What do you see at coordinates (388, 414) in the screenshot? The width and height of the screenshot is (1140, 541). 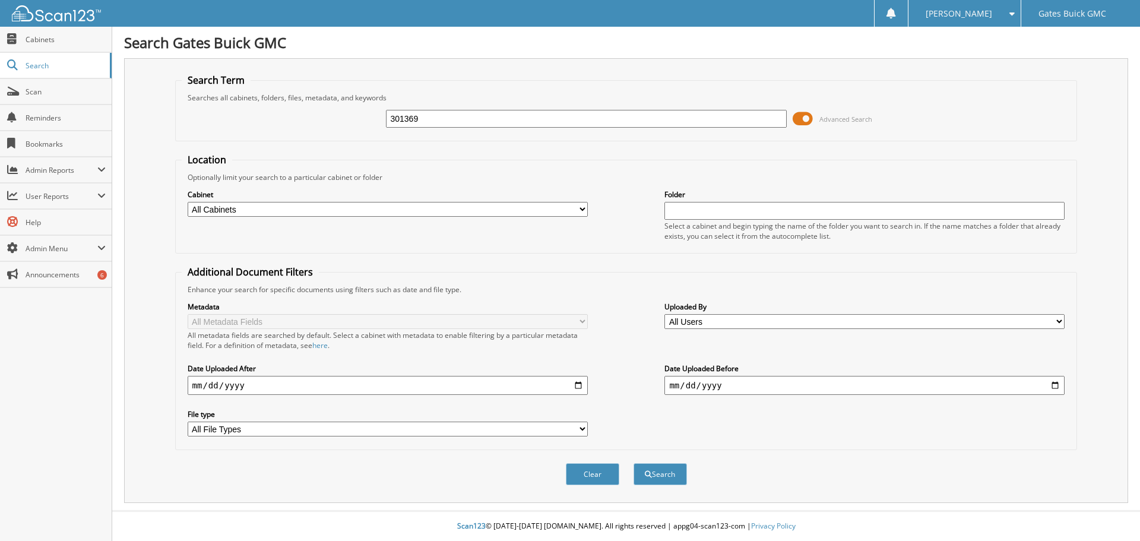 I see `label: File type` at bounding box center [388, 414].